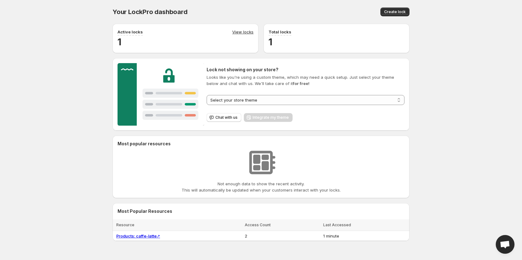 Image resolution: width=522 pixels, height=260 pixels. What do you see at coordinates (365, 236) in the screenshot?
I see `td: 1 minute` at bounding box center [365, 236].